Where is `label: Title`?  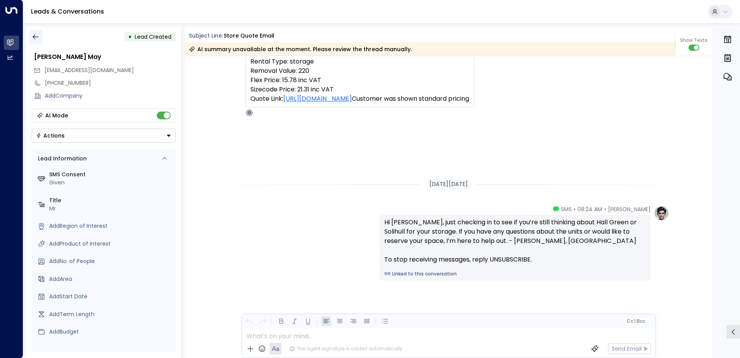
label: Title is located at coordinates (111, 200).